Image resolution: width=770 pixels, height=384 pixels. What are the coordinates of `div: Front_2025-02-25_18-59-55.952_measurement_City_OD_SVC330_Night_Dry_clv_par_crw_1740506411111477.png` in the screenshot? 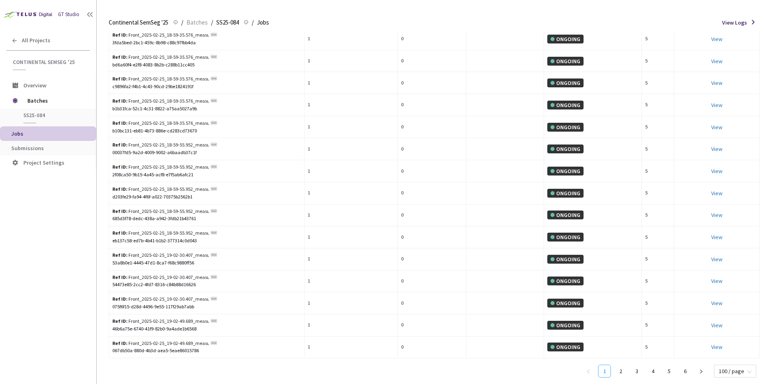 It's located at (161, 233).